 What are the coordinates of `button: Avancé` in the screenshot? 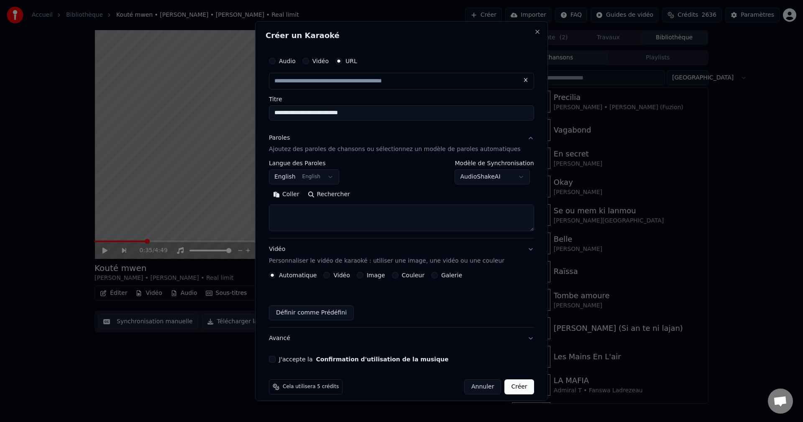 It's located at (402, 339).